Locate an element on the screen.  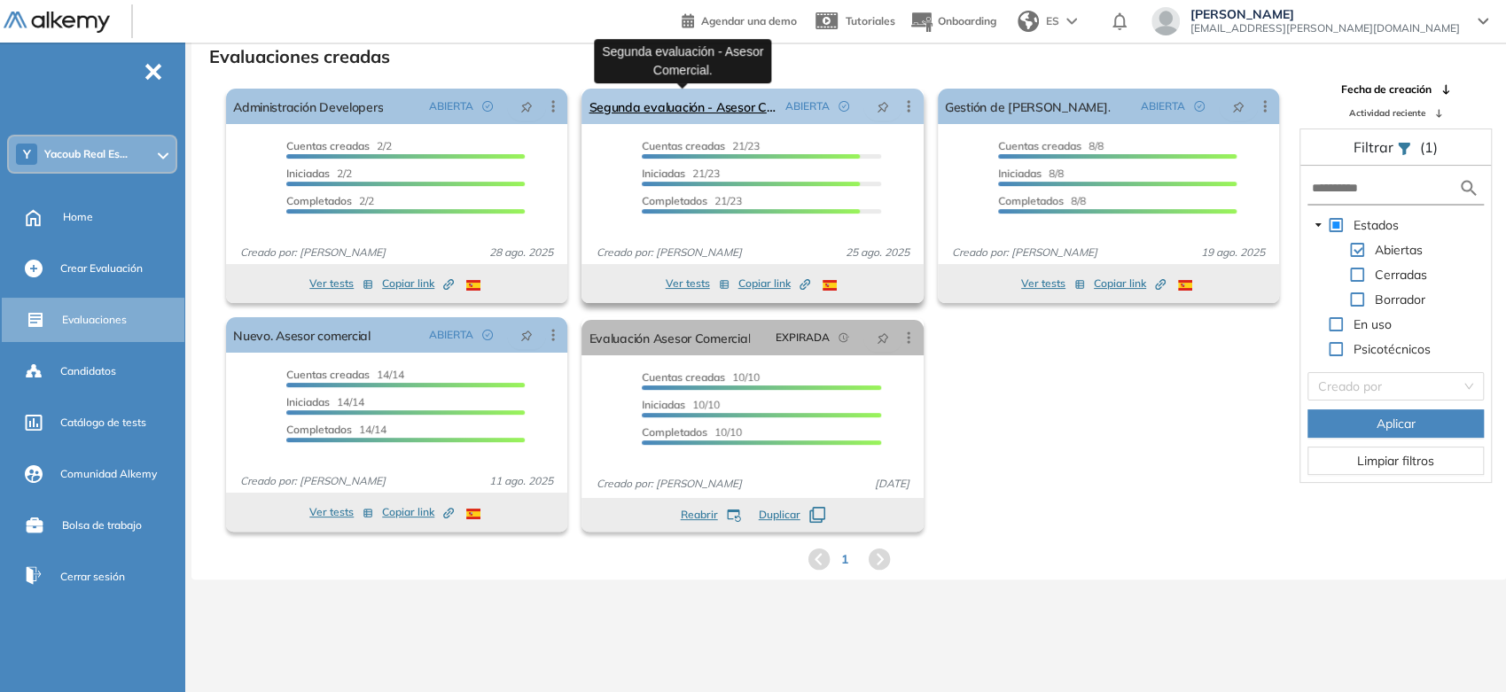
span: Yacoub Real Es... is located at coordinates (86, 154).